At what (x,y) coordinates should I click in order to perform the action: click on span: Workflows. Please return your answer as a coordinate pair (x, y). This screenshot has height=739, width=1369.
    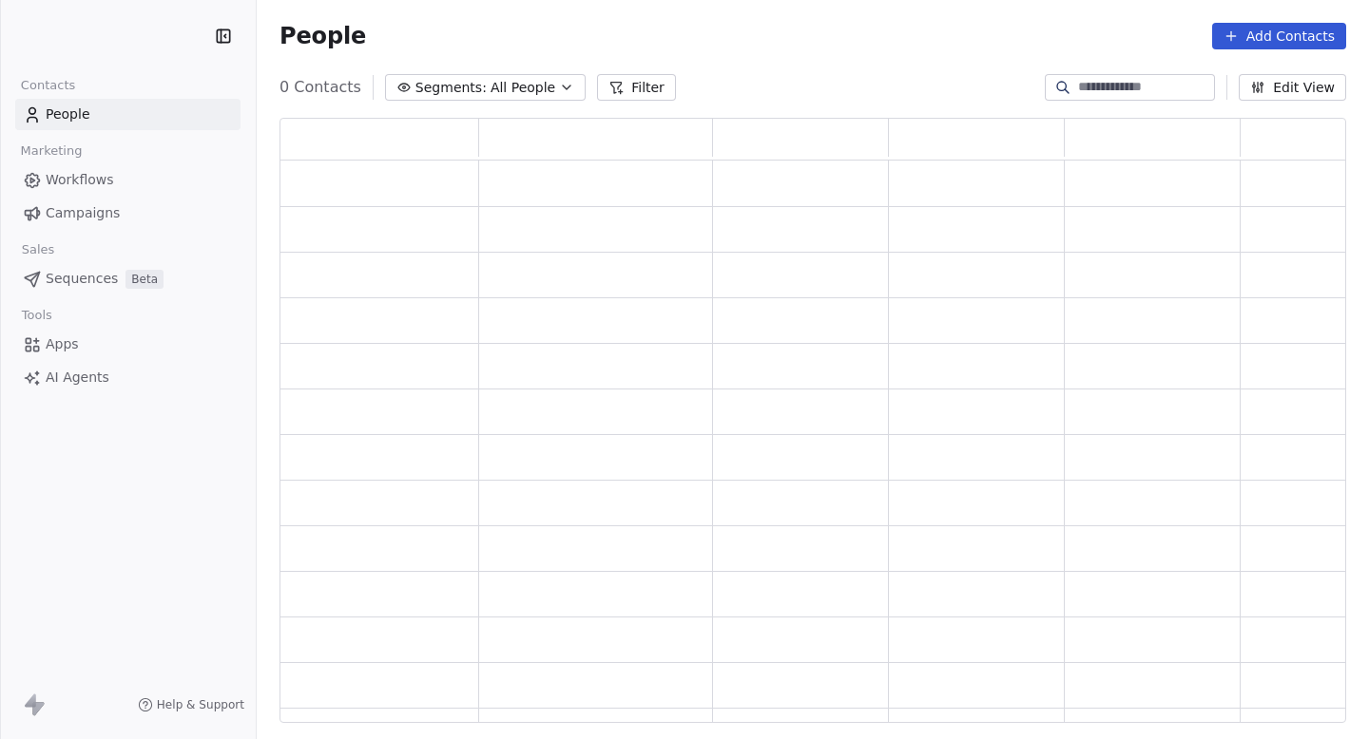
    Looking at the image, I should click on (80, 180).